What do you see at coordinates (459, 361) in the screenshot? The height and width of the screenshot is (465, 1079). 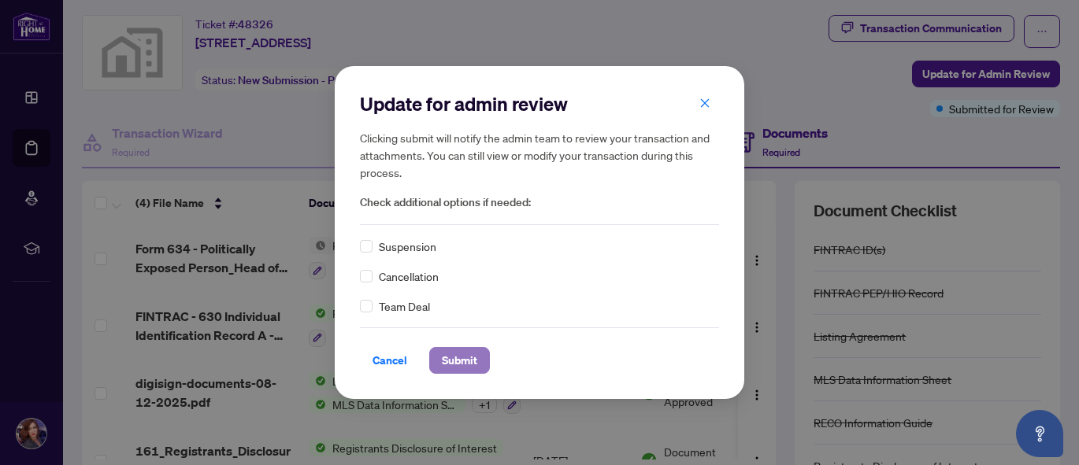 I see `span: Submit` at bounding box center [459, 361].